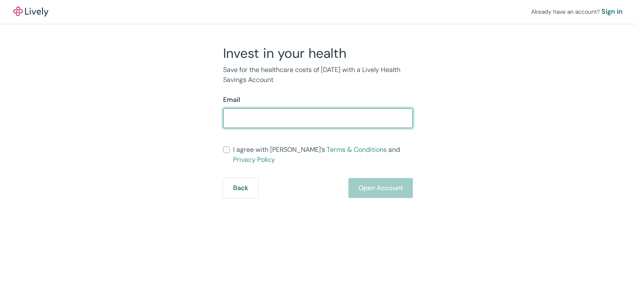 The width and height of the screenshot is (636, 307). What do you see at coordinates (612, 12) in the screenshot?
I see `div: Sign in` at bounding box center [612, 12].